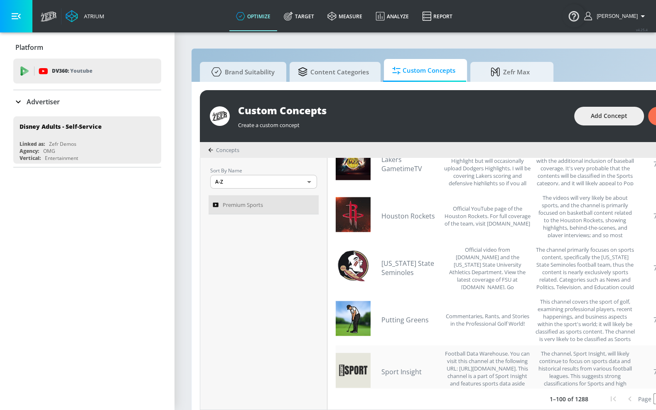  Describe the element at coordinates (402, 123) in the screenshot. I see `div: Create a custom concept` at that location.